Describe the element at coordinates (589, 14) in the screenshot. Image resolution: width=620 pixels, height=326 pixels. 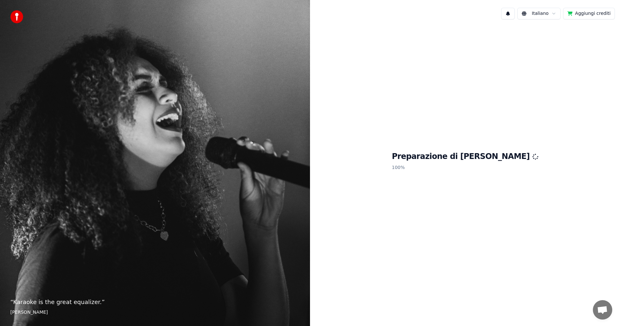
I see `button: Aggiungi crediti` at that location.